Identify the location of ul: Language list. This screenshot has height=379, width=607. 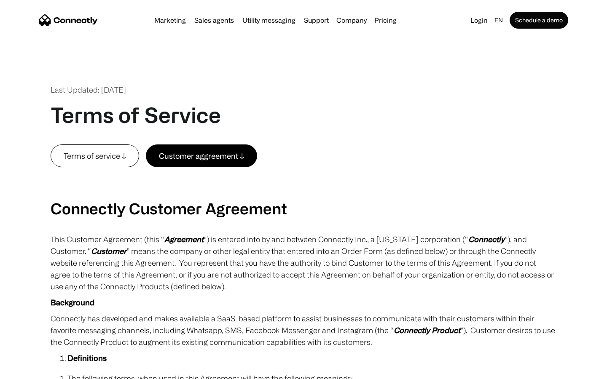
(34, 370).